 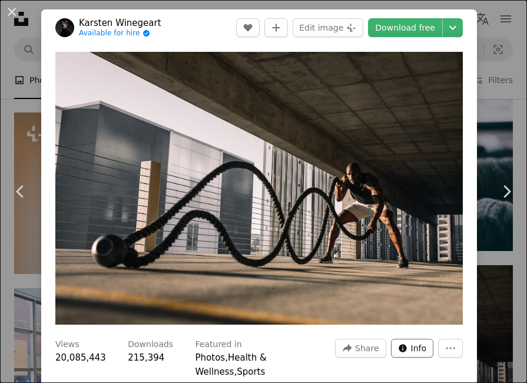 What do you see at coordinates (367, 348) in the screenshot?
I see `span: Share` at bounding box center [367, 348].